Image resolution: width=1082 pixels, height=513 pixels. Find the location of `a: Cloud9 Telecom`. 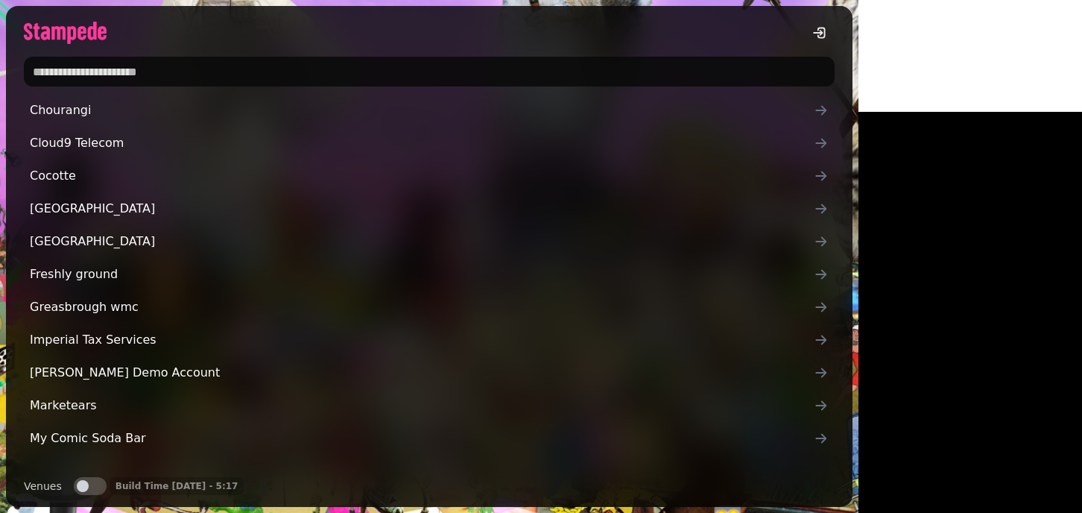

a: Cloud9 Telecom is located at coordinates (429, 143).